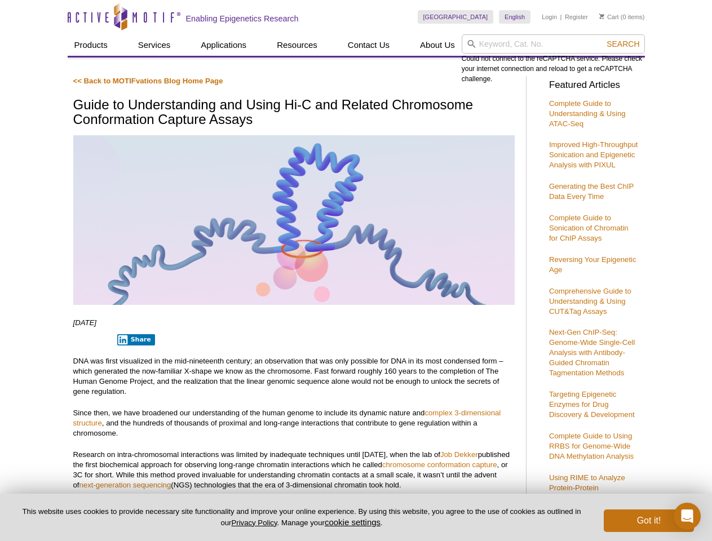  I want to click on a: Complete Guide to Using RRBS for Genome-Wide DNA Methylation Analysis, so click(592, 446).